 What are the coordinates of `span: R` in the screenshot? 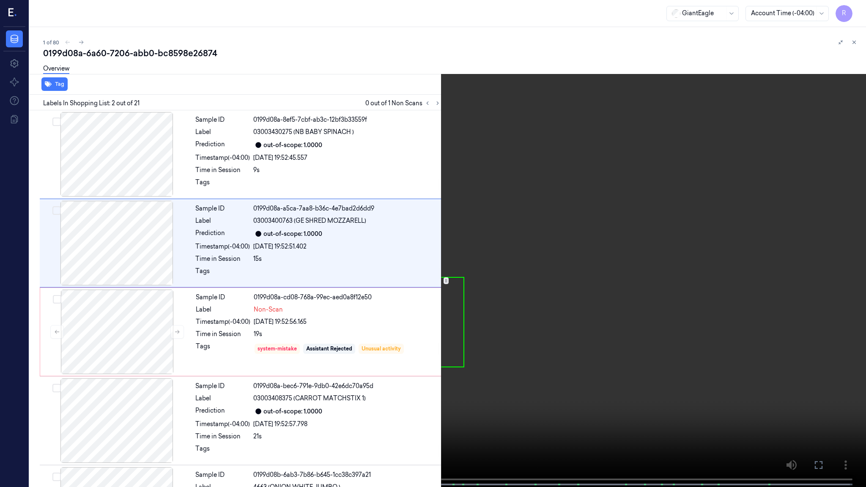 It's located at (844, 14).